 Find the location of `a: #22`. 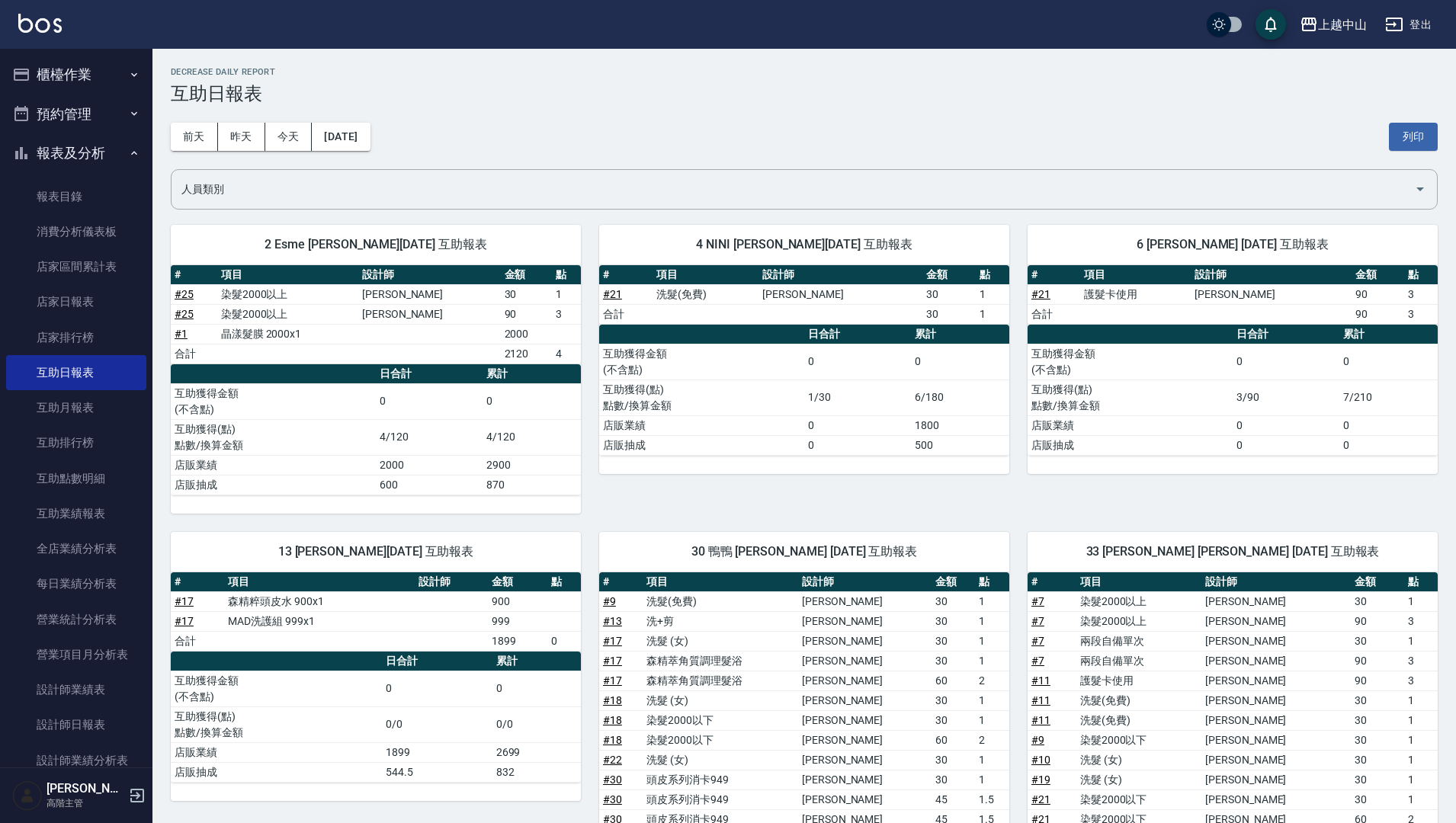

a: #22 is located at coordinates (612, 760).